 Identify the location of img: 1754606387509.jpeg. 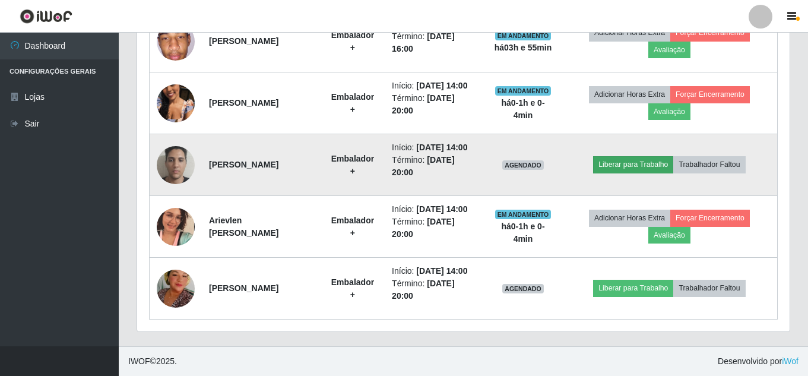
(176, 103).